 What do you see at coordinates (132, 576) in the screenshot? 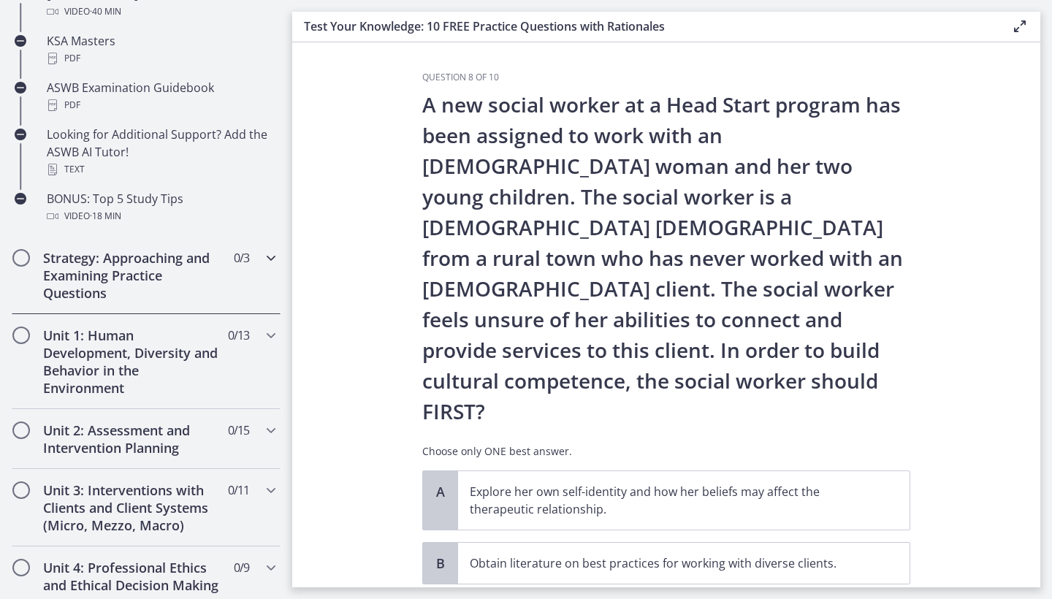
I see `h2: Unit 4: Professional Ethics and Ethical Decision Making` at bounding box center [132, 576].